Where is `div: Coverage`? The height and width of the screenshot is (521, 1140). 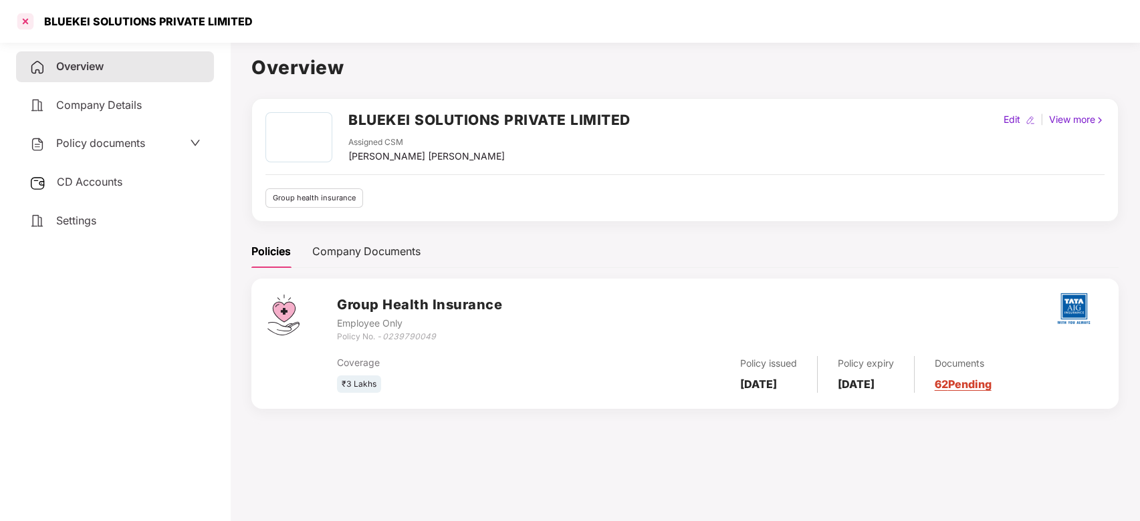
div: Coverage is located at coordinates (465, 363).